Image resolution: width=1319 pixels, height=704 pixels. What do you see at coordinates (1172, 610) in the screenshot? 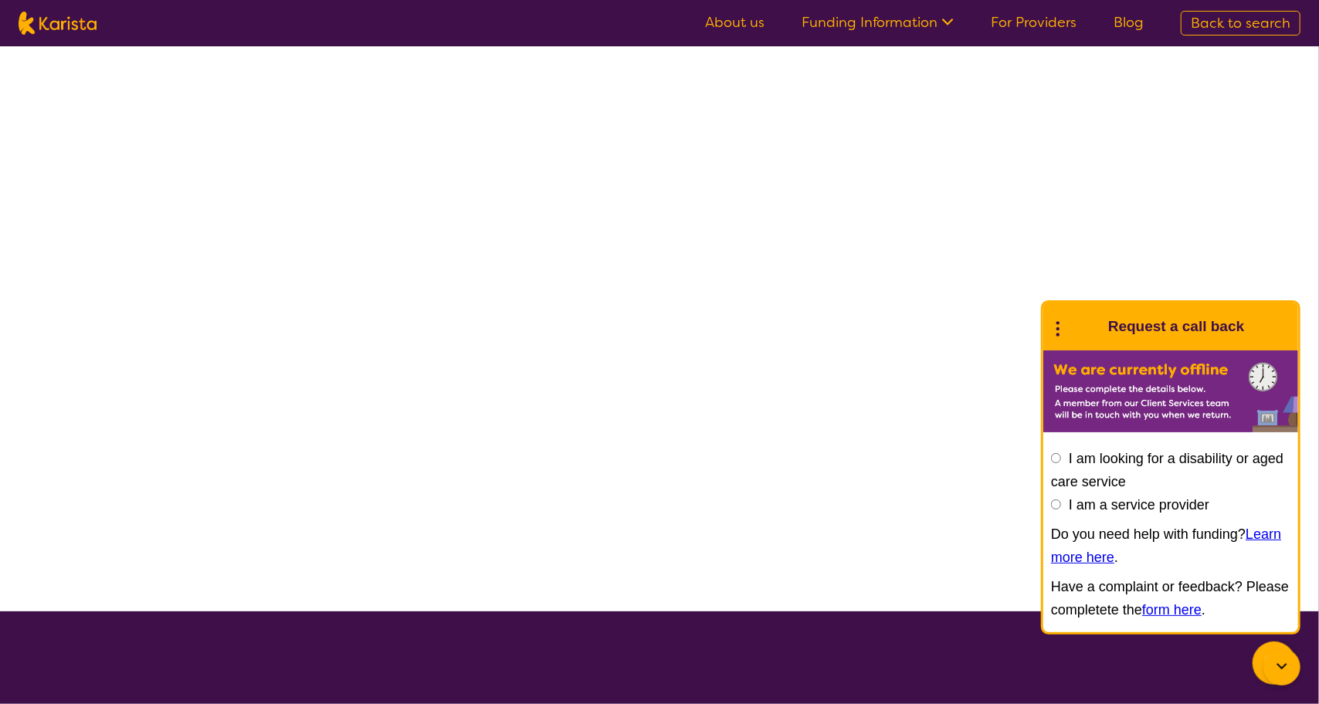
I see `a: form here` at bounding box center [1172, 610].